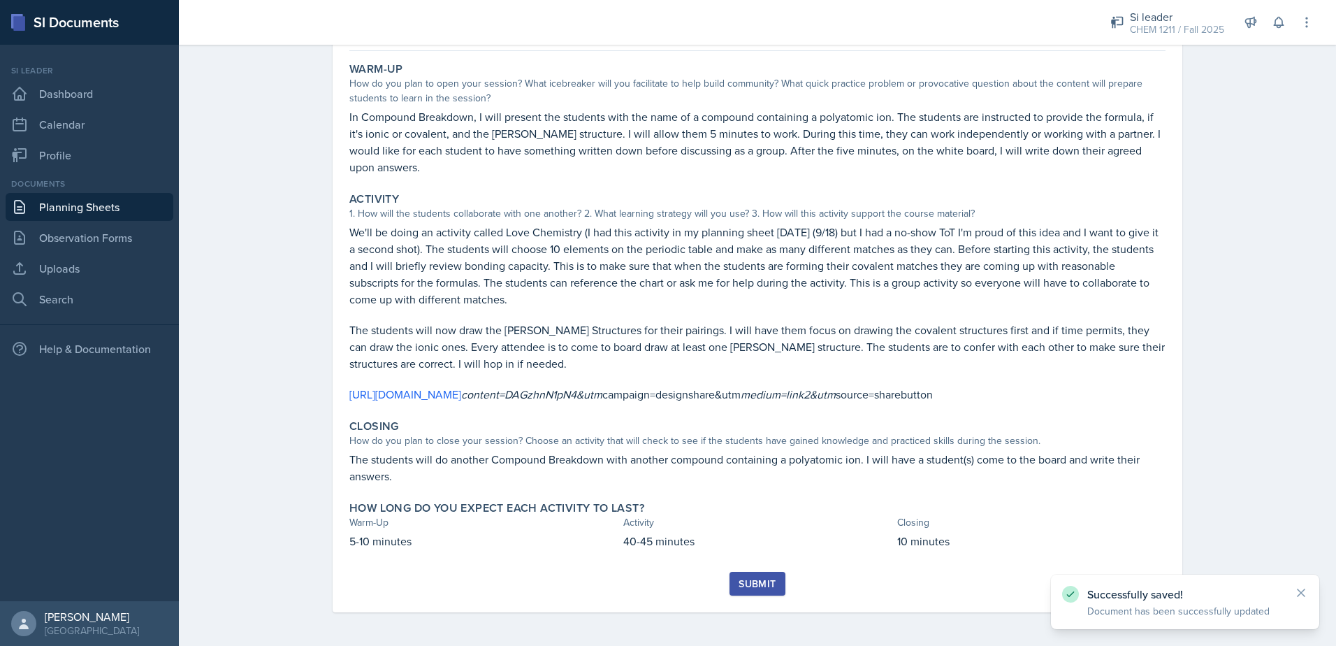  What do you see at coordinates (376, 69) in the screenshot?
I see `label: Warm-Up` at bounding box center [376, 69].